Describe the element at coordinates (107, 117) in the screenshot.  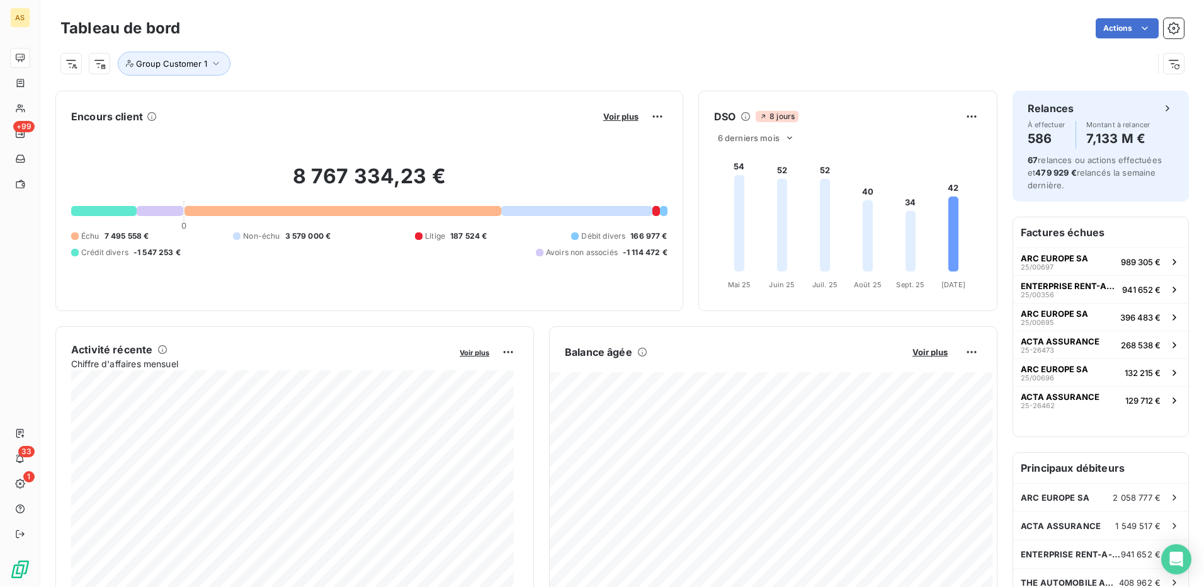
I see `h6: Encours client` at that location.